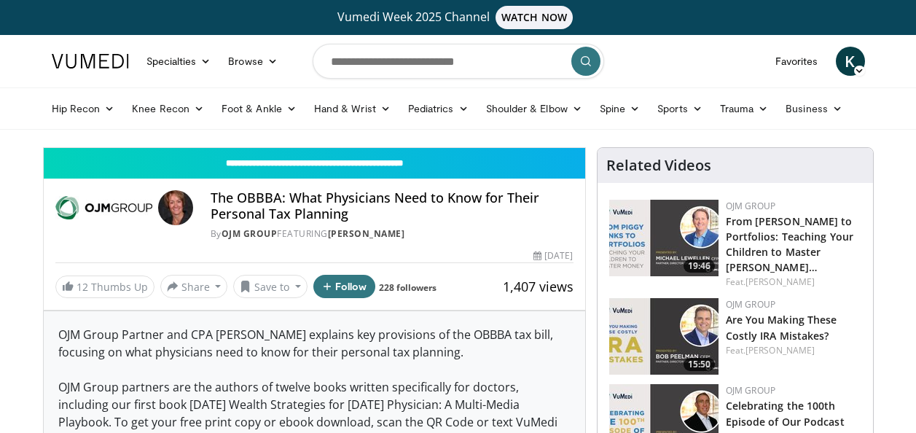  What do you see at coordinates (103, 208) in the screenshot?
I see `img: OJM Group` at bounding box center [103, 208].